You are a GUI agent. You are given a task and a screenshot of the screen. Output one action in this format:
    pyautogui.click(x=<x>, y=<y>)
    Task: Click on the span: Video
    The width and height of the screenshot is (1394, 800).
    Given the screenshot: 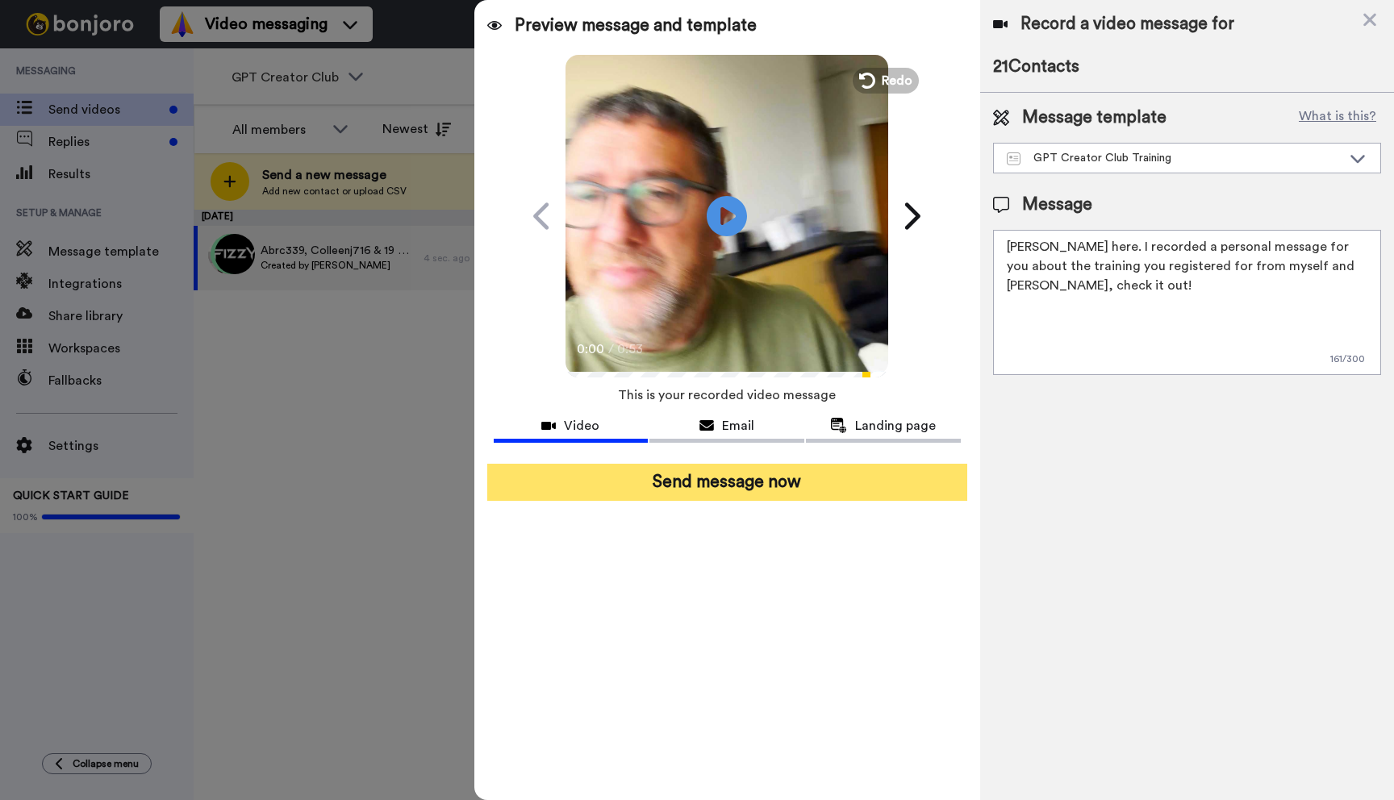 What is the action you would take?
    pyautogui.click(x=582, y=426)
    